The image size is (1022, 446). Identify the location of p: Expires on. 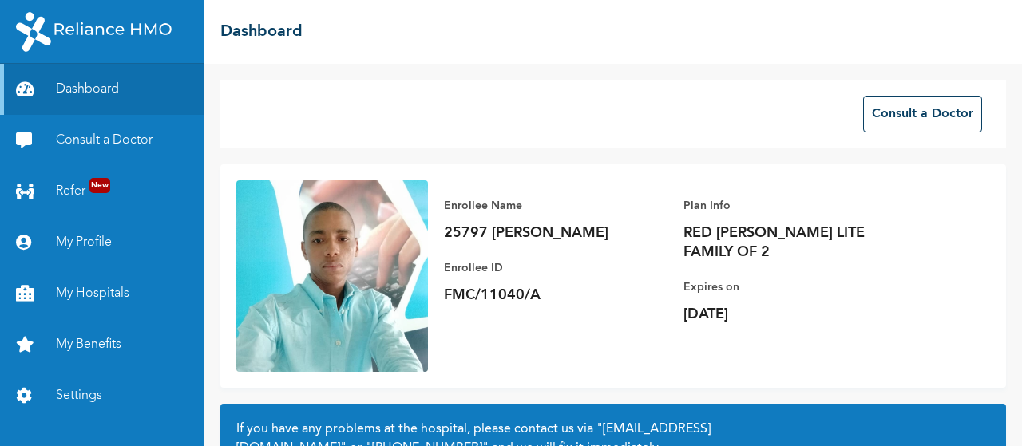
(795, 287).